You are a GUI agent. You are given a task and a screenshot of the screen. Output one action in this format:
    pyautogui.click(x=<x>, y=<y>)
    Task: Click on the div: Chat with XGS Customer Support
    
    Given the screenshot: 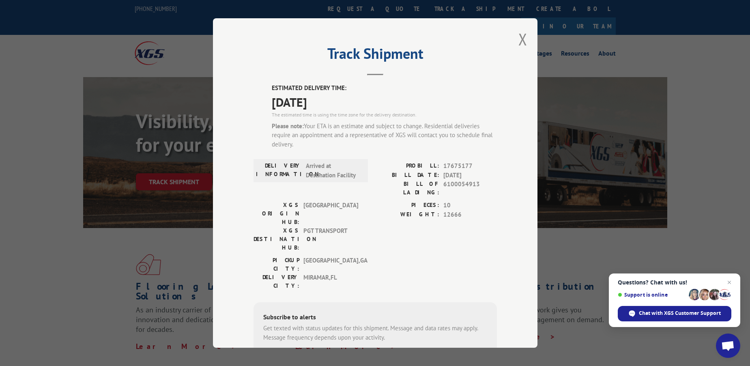 What is the action you would take?
    pyautogui.click(x=674, y=313)
    